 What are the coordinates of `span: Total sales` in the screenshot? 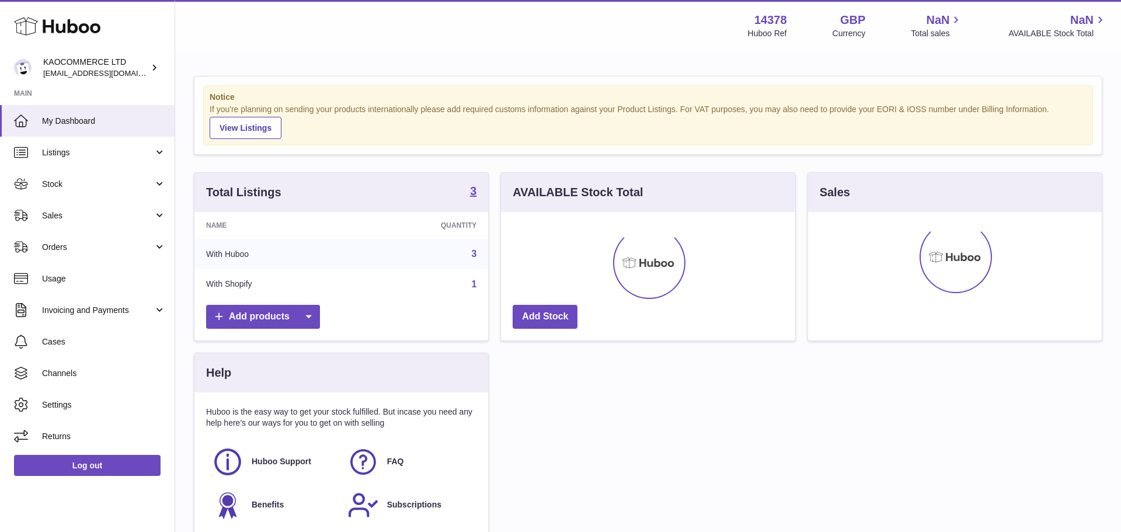 It's located at (937, 33).